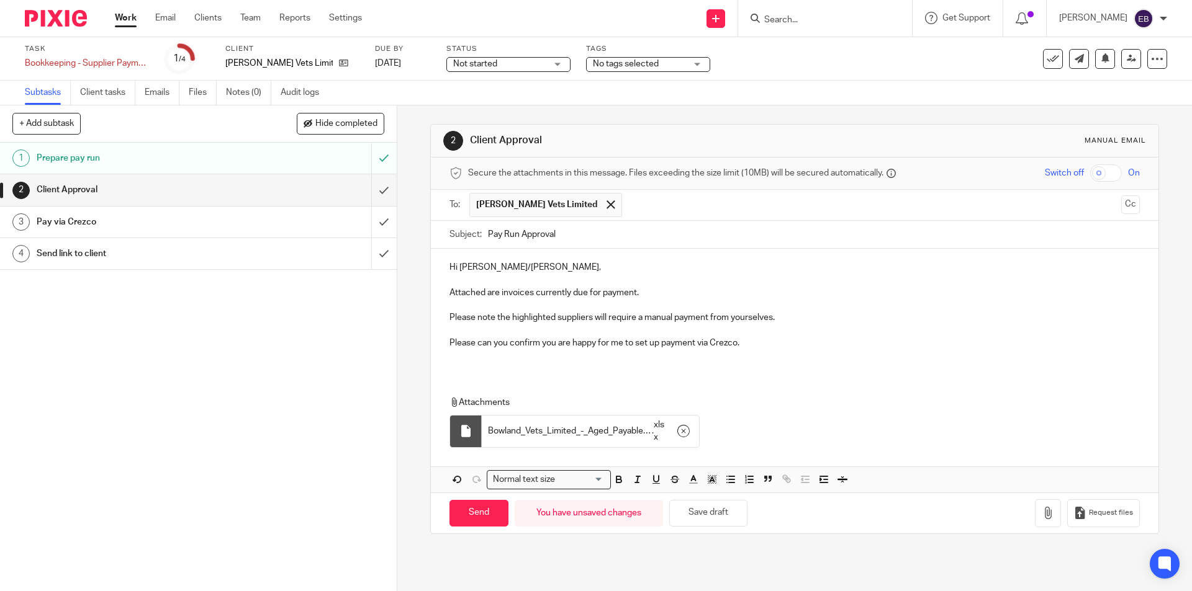 This screenshot has height=591, width=1192. Describe the element at coordinates (248, 92) in the screenshot. I see `a: Notes (0)` at that location.